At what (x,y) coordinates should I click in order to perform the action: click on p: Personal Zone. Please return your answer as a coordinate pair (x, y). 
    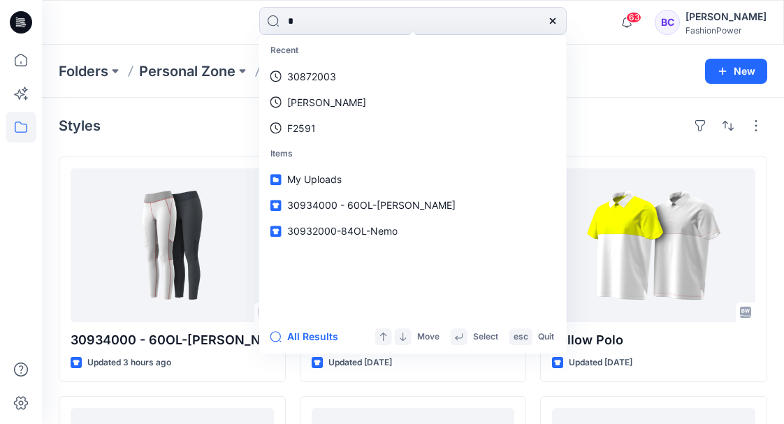
    Looking at the image, I should click on (187, 71).